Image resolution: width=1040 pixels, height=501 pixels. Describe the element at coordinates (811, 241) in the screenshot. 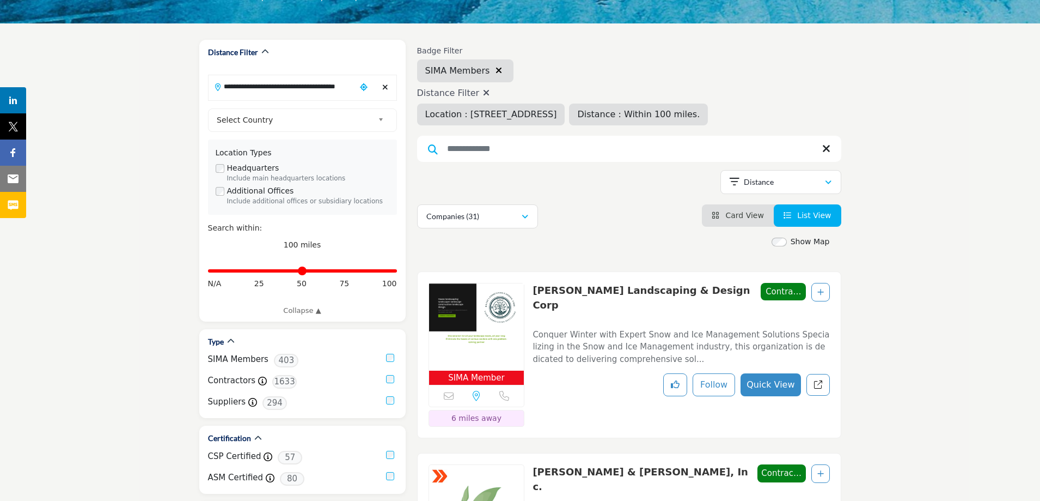

I see `label: Show Map` at that location.